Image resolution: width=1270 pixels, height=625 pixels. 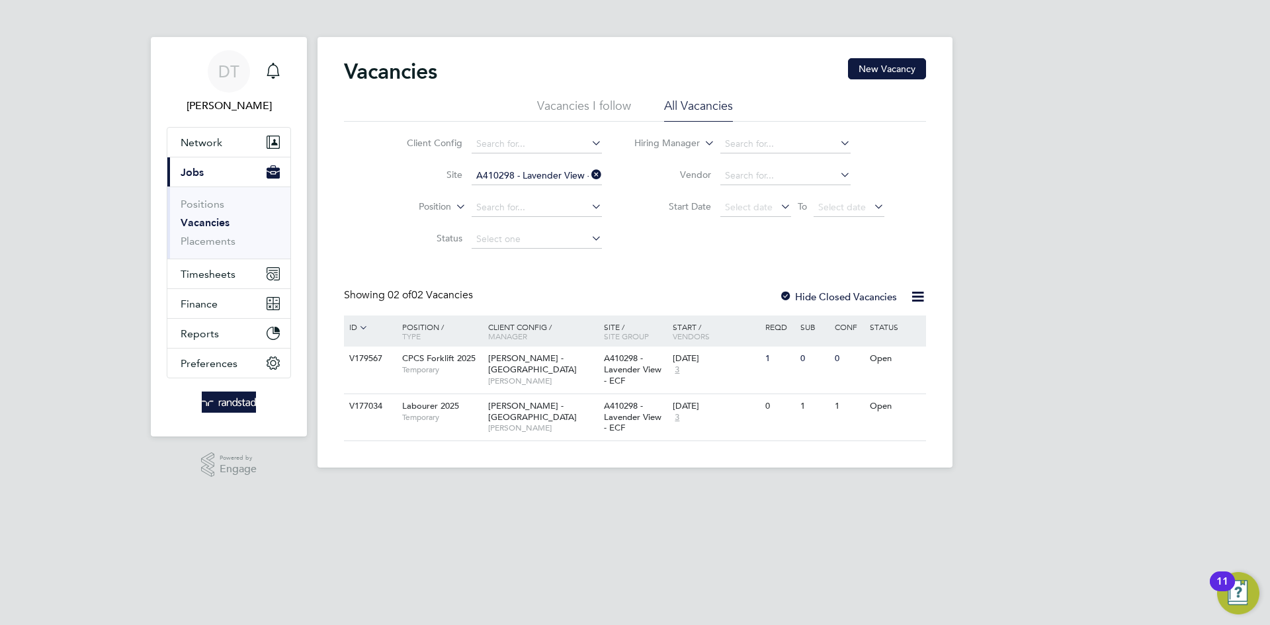 What do you see at coordinates (229, 402) in the screenshot?
I see `img: randstad-logo-retina.png` at bounding box center [229, 402].